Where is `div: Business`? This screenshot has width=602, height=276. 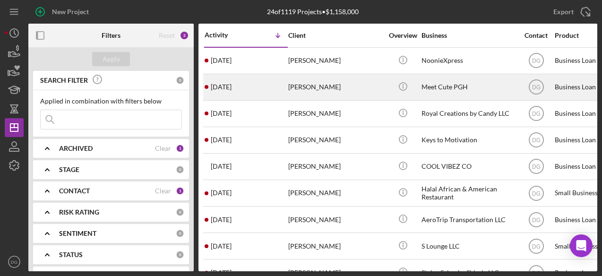
div: Business is located at coordinates (469, 35).